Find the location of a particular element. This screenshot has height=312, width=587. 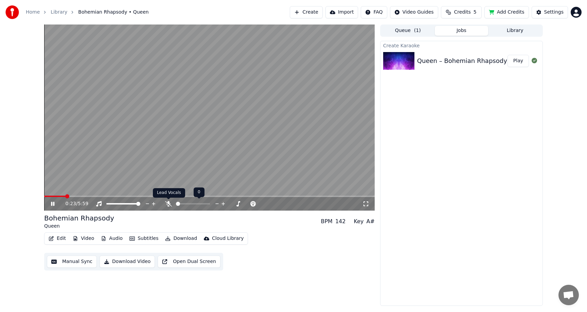

button: Subtitles is located at coordinates (144, 238).